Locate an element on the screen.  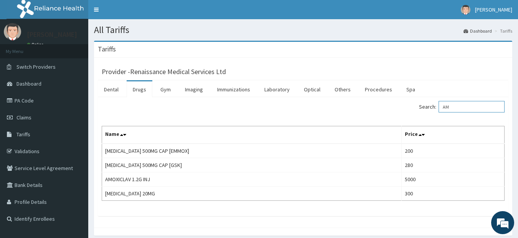
a: Online is located at coordinates (36, 45).